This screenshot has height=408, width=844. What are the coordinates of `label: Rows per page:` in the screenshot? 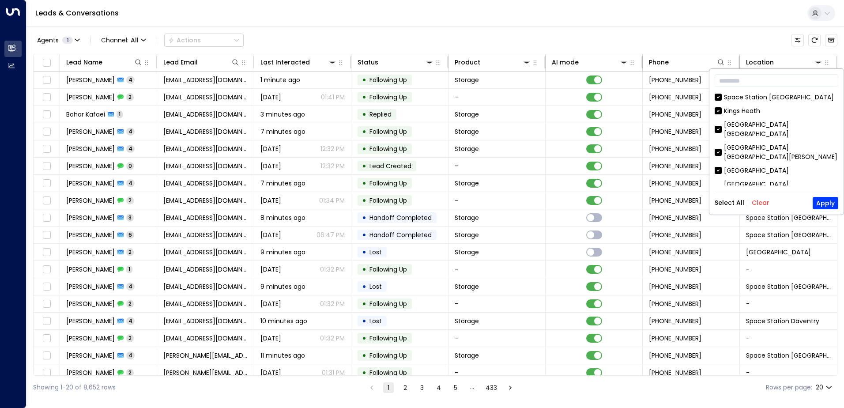 It's located at (789, 387).